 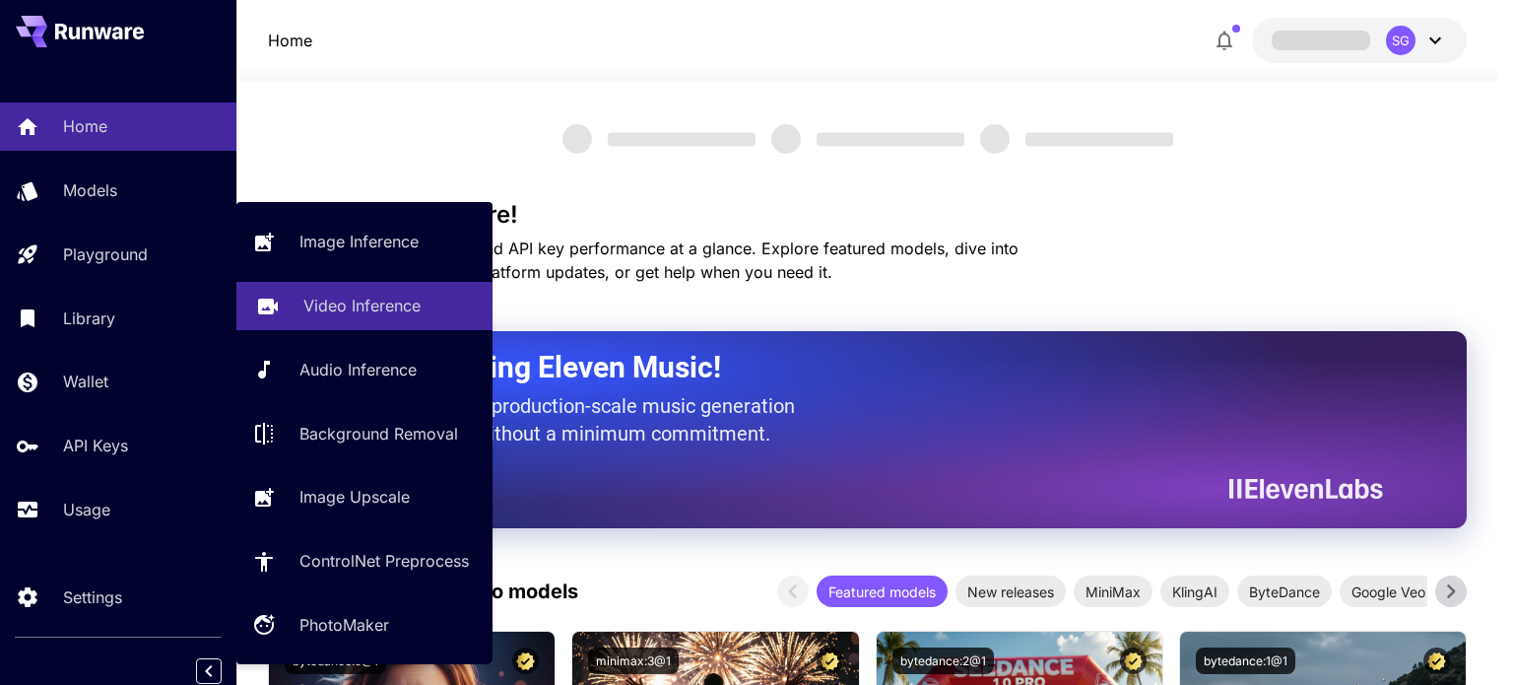 I want to click on a: ControlNet Preprocess, so click(x=364, y=560).